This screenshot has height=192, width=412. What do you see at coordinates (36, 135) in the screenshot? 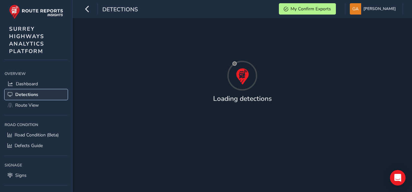
I see `a: Road Condition (Beta)` at bounding box center [36, 135].